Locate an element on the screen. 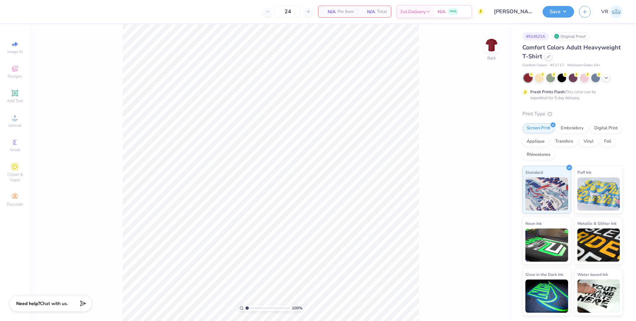  span: Chat with us. is located at coordinates (54, 303).